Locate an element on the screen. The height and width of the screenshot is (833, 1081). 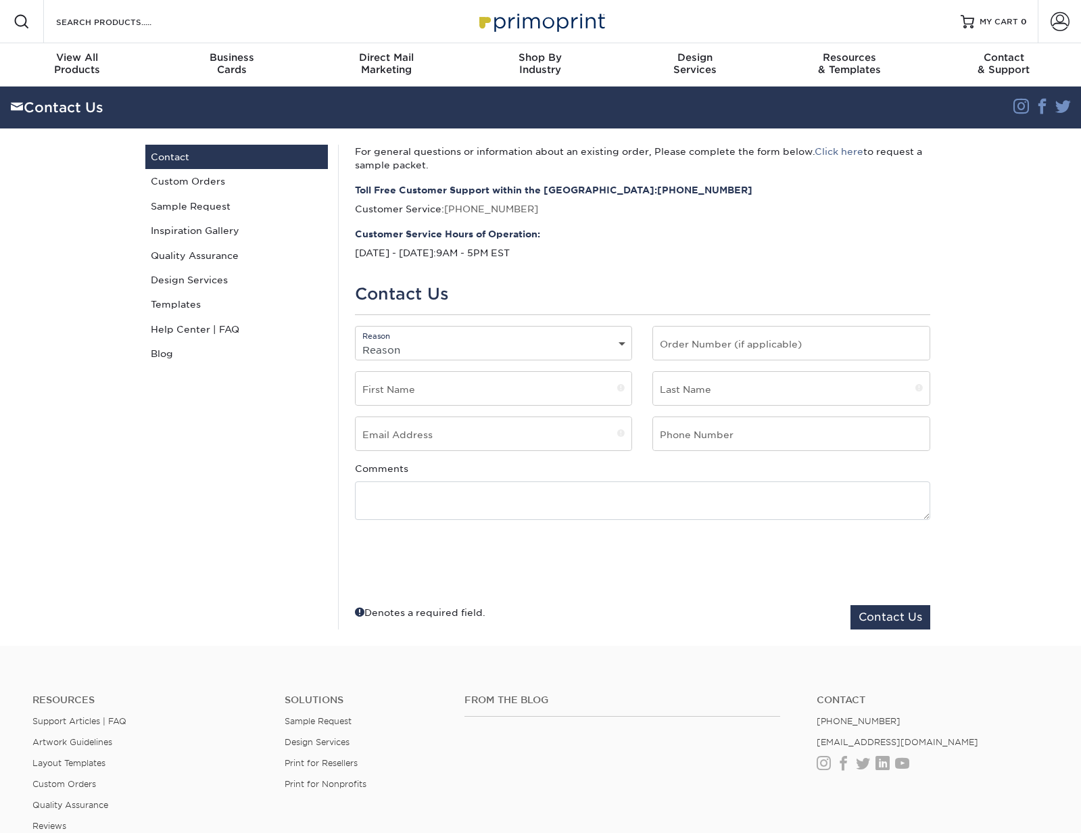
label: Comments is located at coordinates (381, 469).